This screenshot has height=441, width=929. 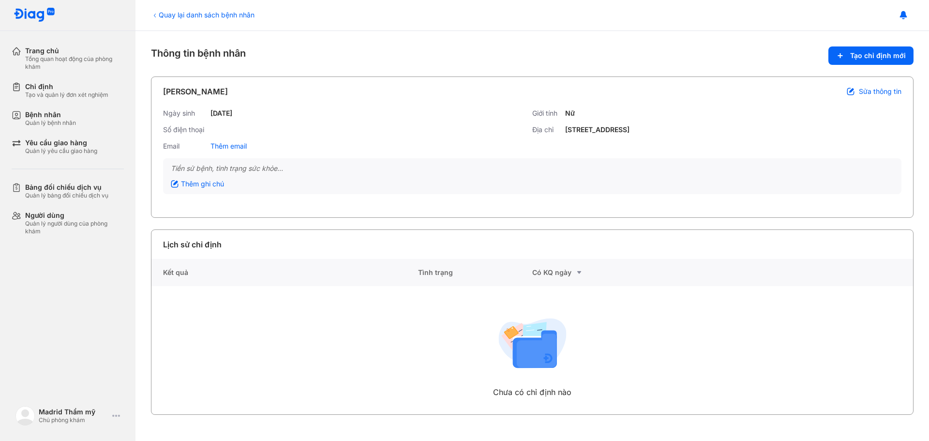 I want to click on div: Quay lại danh sách bệnh nhân, so click(x=203, y=15).